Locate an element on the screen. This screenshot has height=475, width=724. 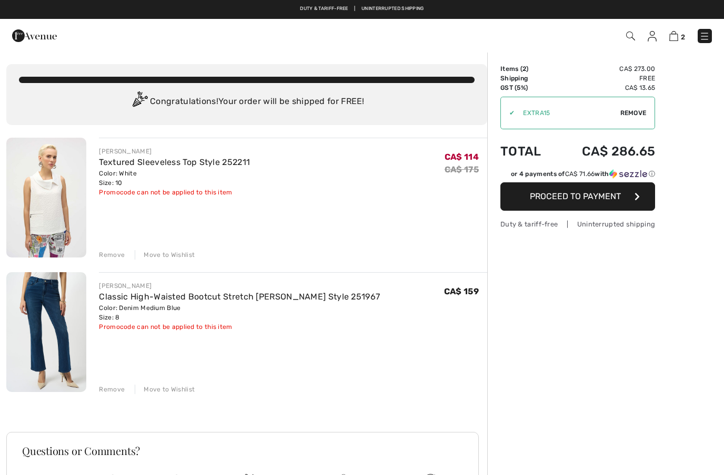
img: Menu is located at coordinates (704, 36).